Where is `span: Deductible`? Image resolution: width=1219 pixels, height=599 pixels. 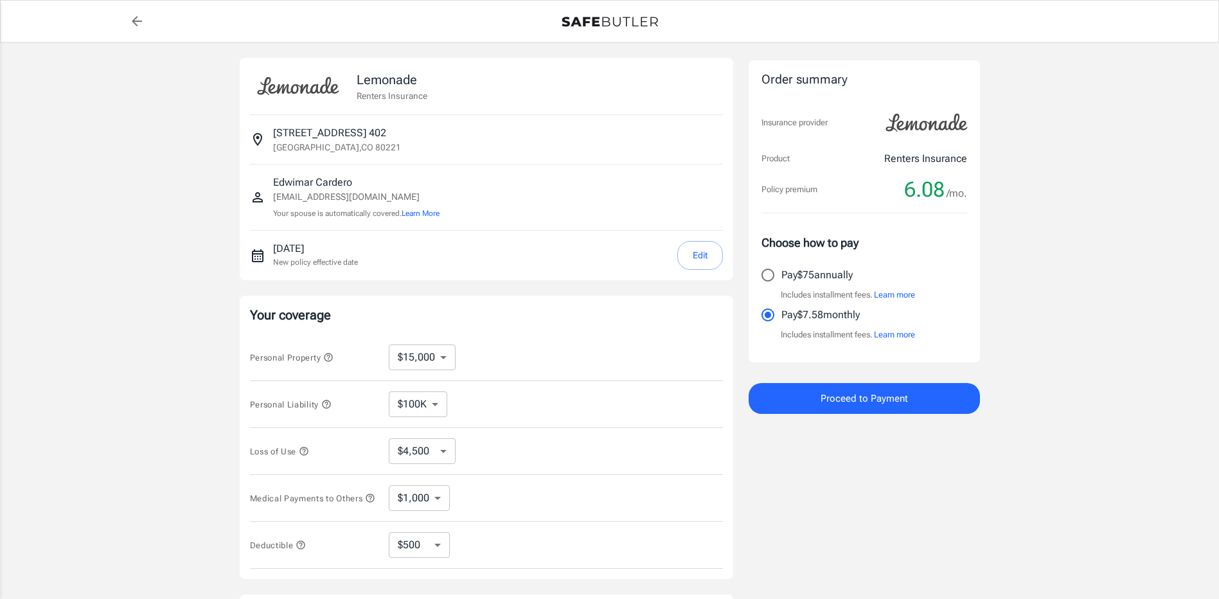 span: Deductible is located at coordinates (278, 545).